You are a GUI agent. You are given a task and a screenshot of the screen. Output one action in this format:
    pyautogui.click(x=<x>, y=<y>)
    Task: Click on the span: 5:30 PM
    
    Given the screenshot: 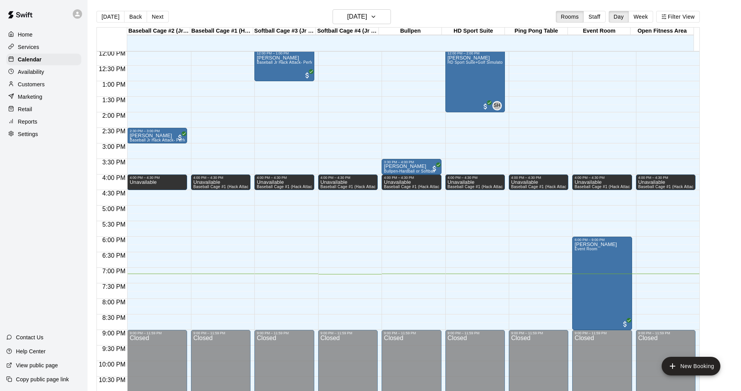 What is the action you would take?
    pyautogui.click(x=114, y=225)
    